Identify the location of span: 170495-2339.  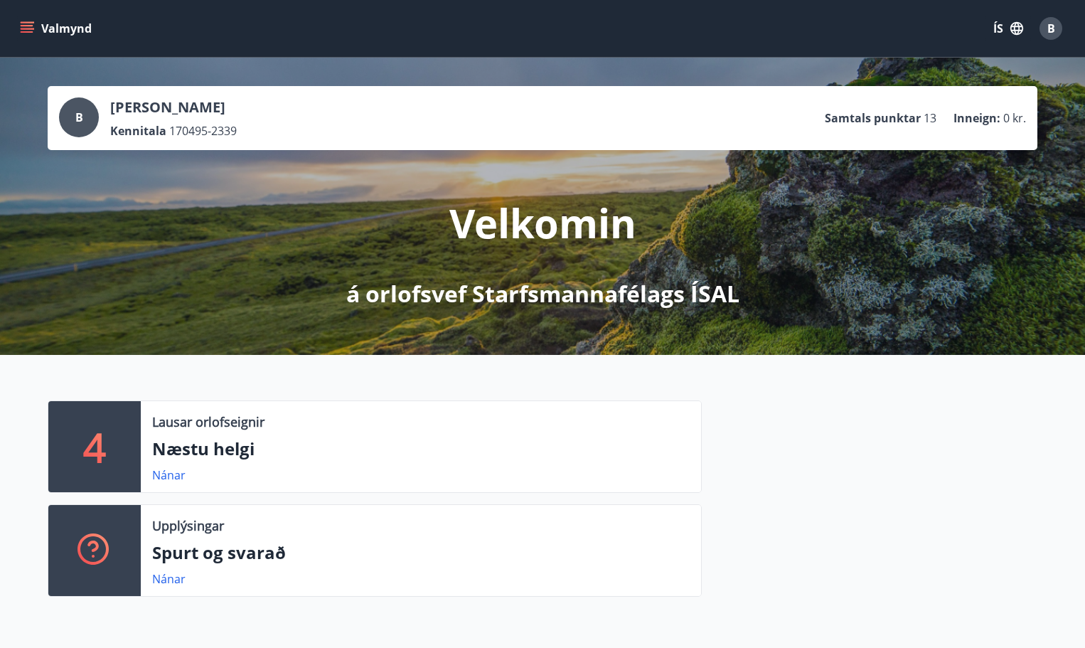
(203, 131).